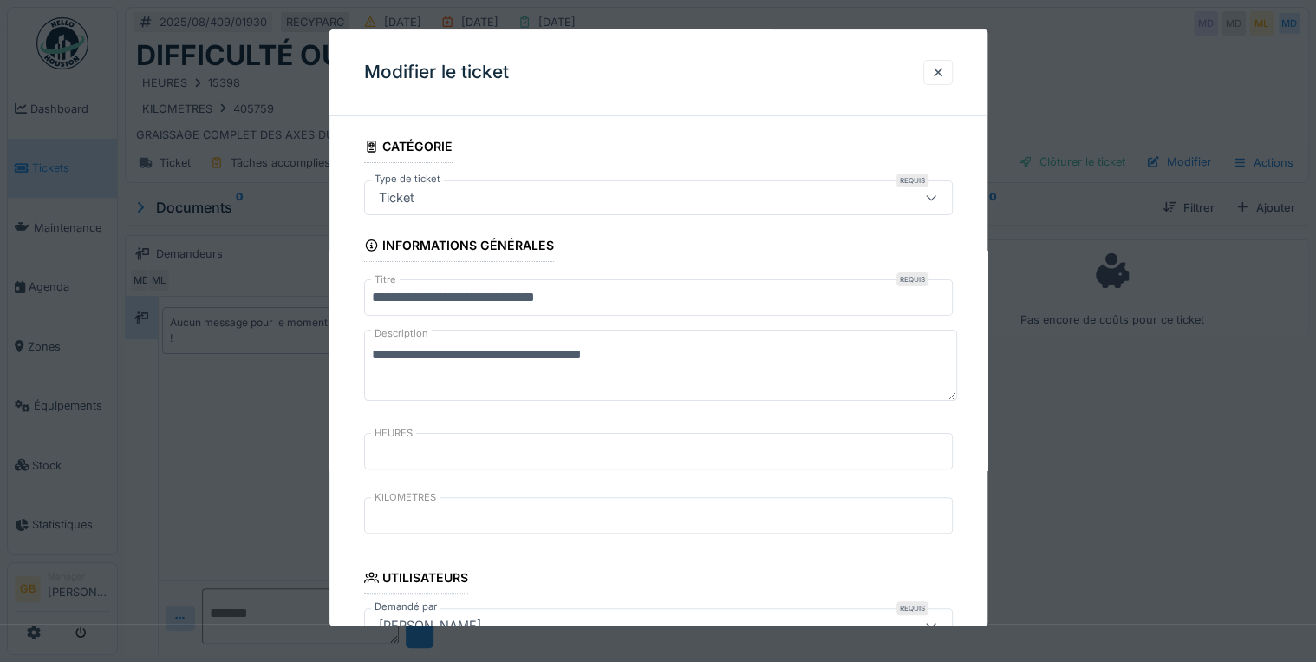  Describe the element at coordinates (407, 179) in the screenshot. I see `label: Type de ticket` at that location.